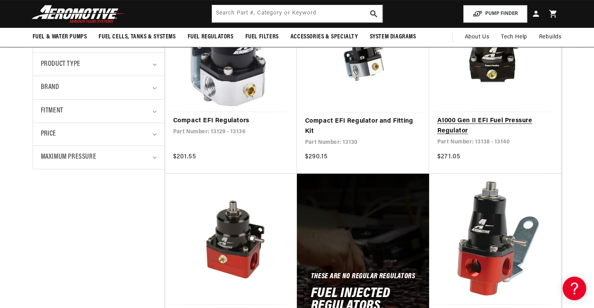  I want to click on img: Aeromotive, so click(78, 14).